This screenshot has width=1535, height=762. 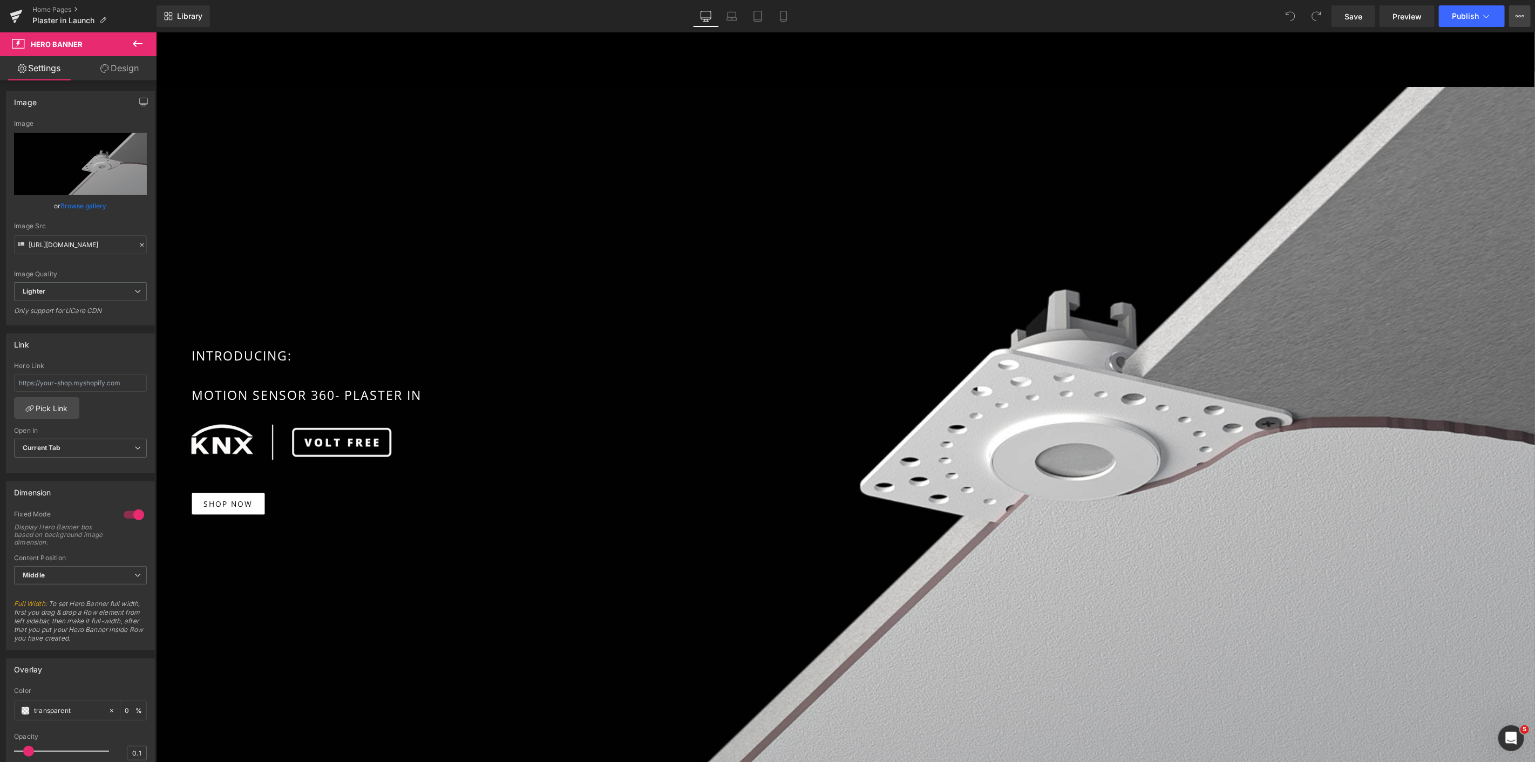 What do you see at coordinates (80, 558) in the screenshot?
I see `div: Content Position` at bounding box center [80, 558].